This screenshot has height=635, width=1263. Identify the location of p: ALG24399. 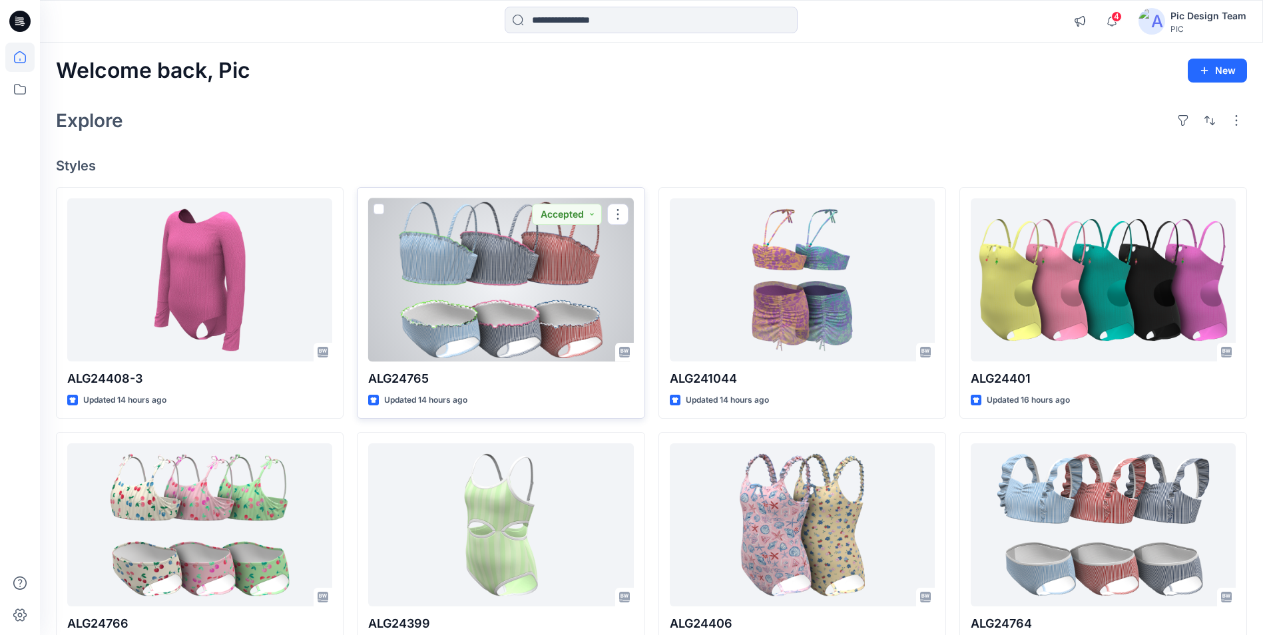
(501, 624).